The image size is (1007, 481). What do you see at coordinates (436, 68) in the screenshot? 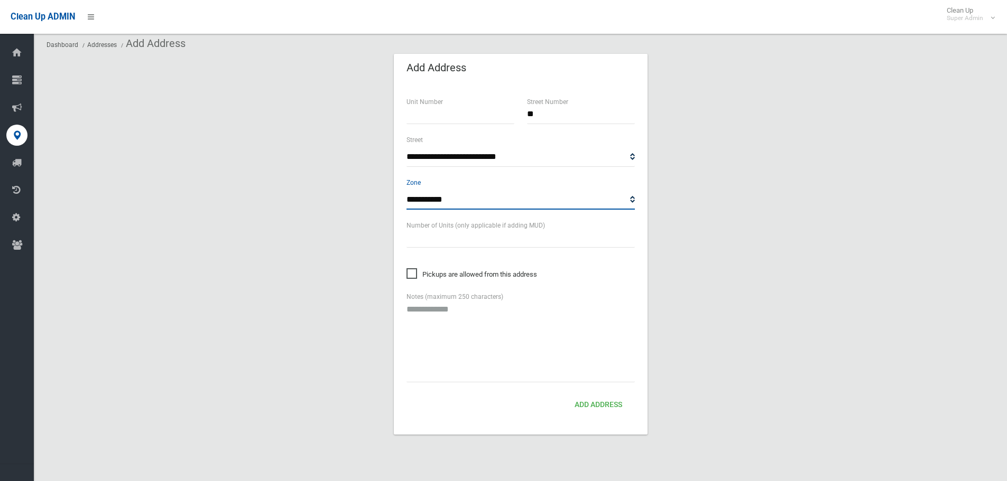
I see `header: Add Address` at bounding box center [436, 68].